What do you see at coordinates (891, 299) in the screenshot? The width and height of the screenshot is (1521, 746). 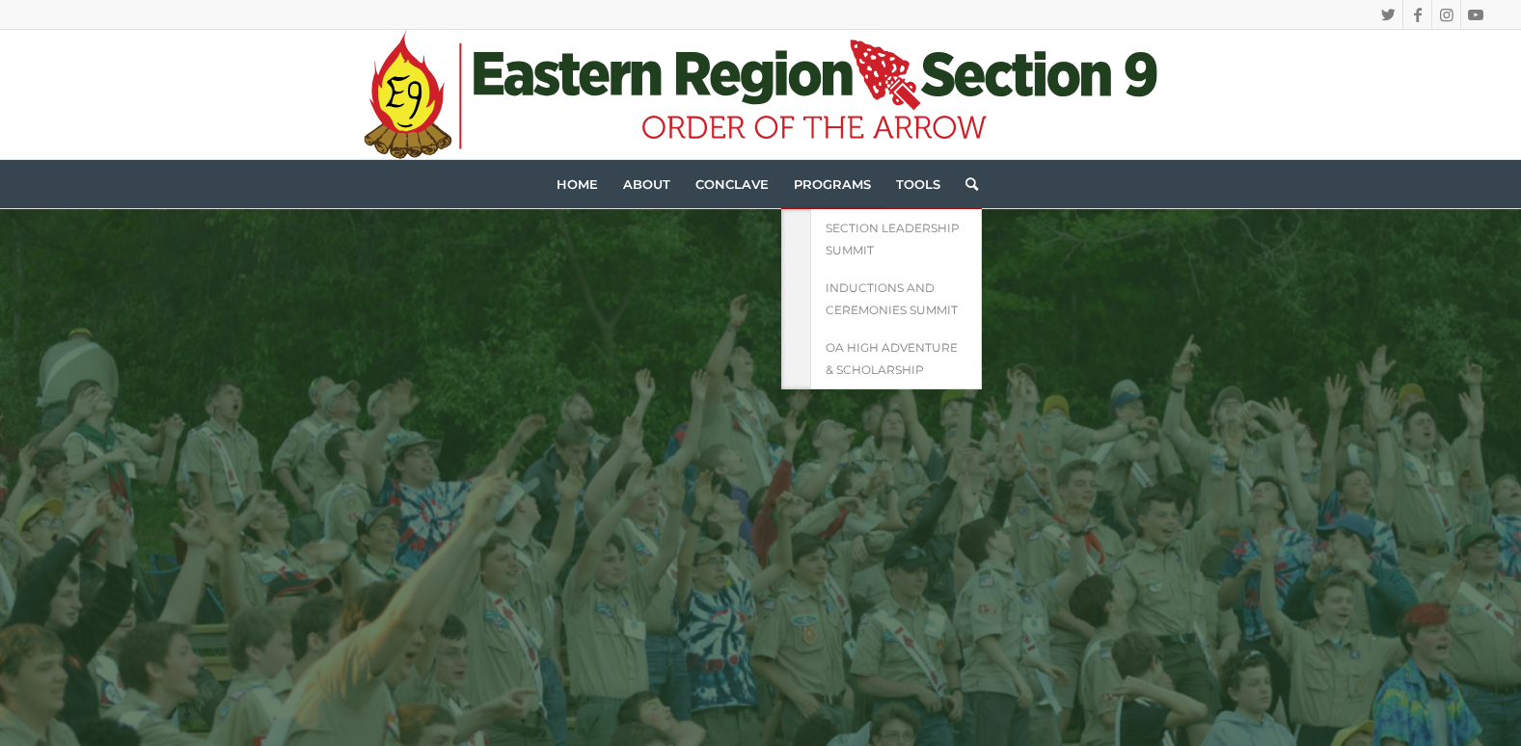 I see `span: Inductions and Ceremonies Summit` at bounding box center [891, 299].